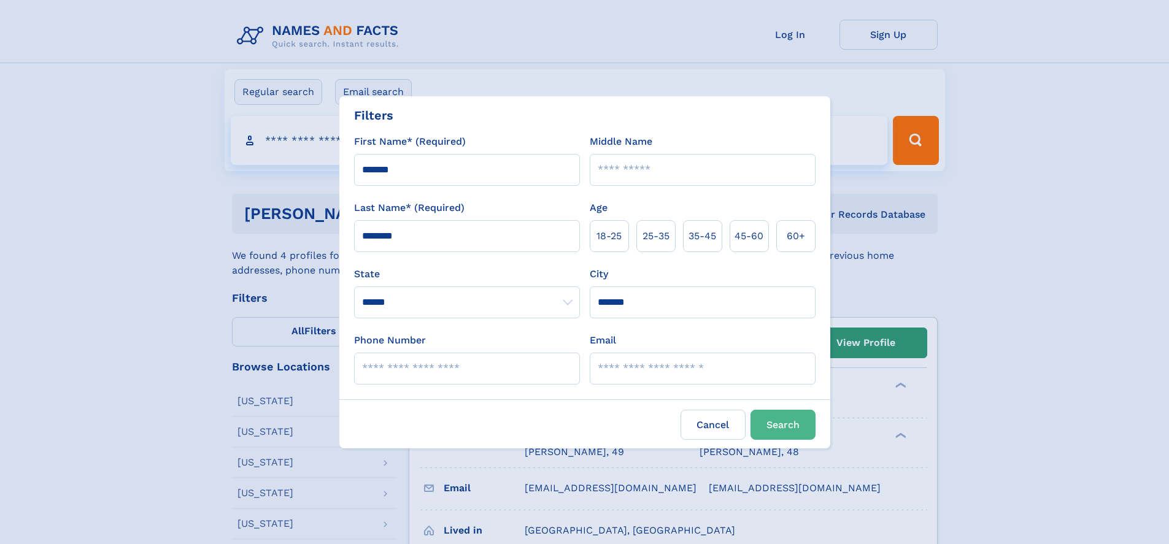 The image size is (1169, 544). I want to click on button: Search, so click(783, 425).